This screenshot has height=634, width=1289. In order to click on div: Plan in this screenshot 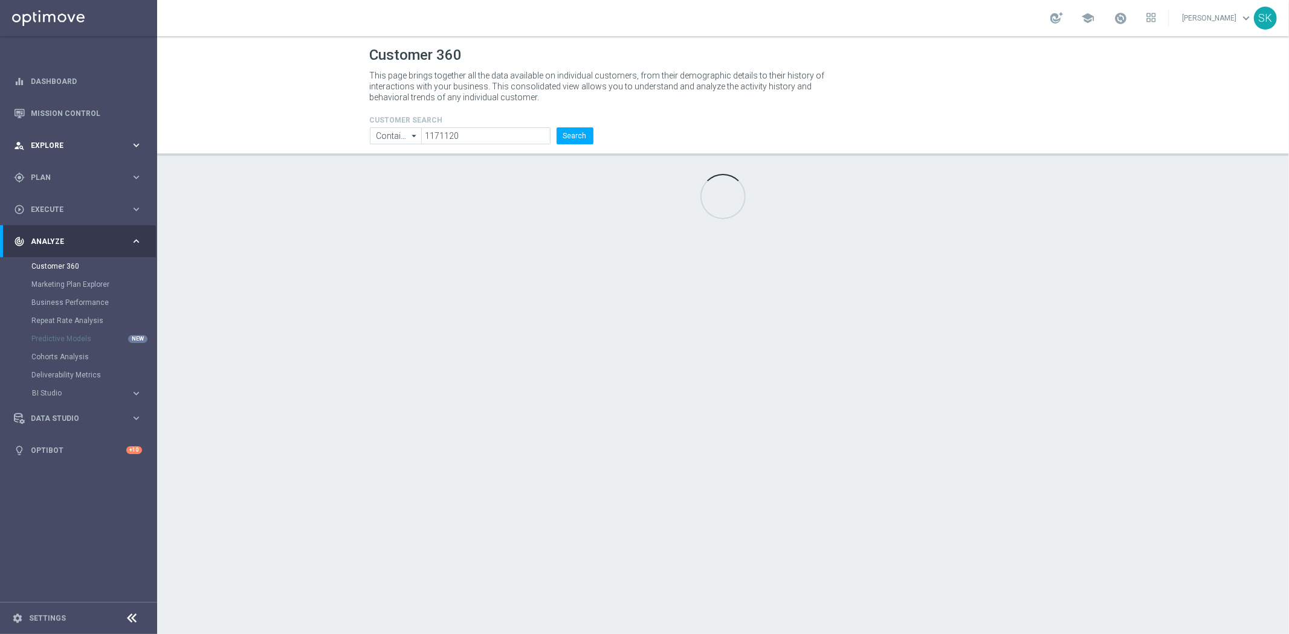, I will do `click(72, 178)`.